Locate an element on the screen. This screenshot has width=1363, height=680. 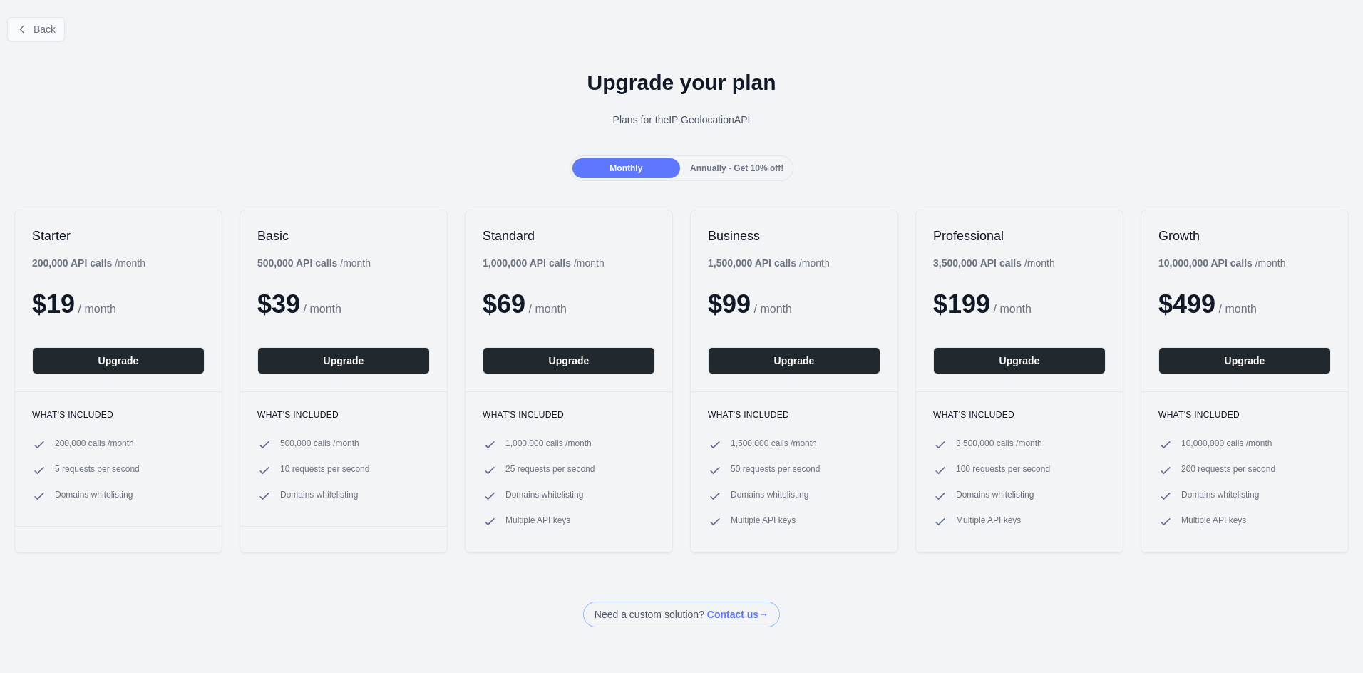
h2: Professional is located at coordinates (1019, 236).